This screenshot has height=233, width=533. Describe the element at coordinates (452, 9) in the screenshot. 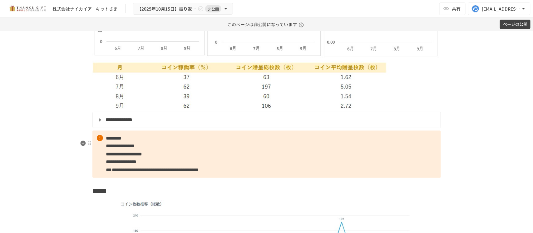

I see `button: 共有` at that location.